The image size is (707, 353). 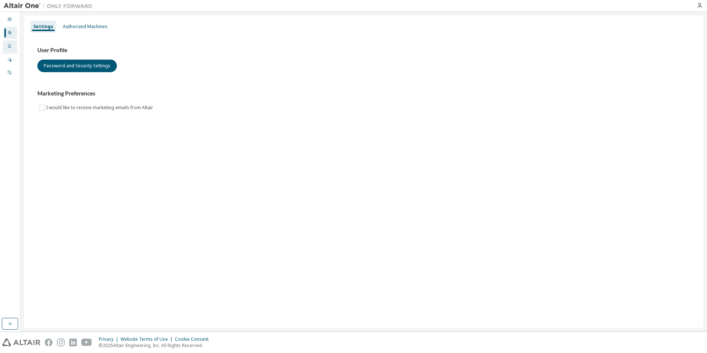 What do you see at coordinates (85, 27) in the screenshot?
I see `div: Authorized Machines` at bounding box center [85, 27].